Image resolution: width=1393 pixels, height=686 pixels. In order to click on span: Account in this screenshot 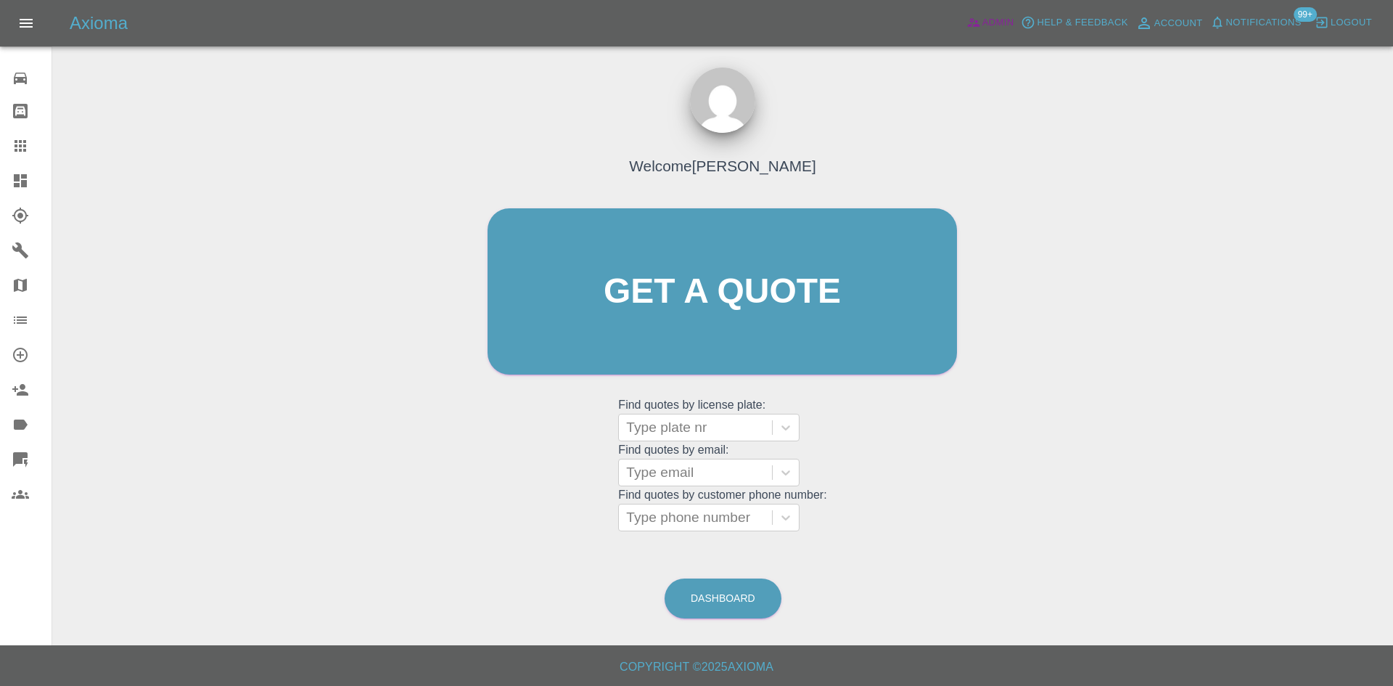, I will do `click(1178, 23)`.